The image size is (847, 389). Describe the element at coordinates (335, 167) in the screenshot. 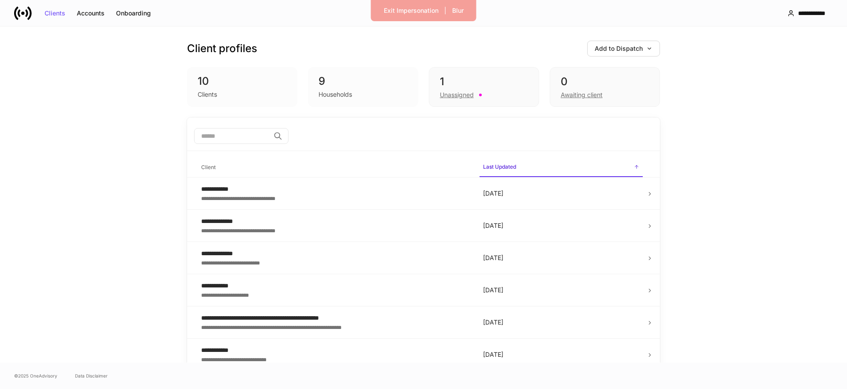

I see `span: Client` at that location.